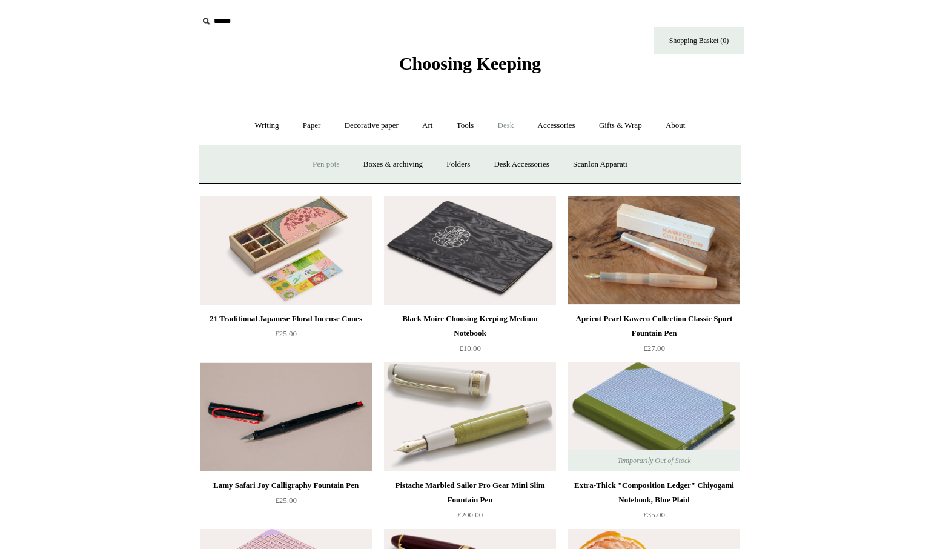 This screenshot has width=940, height=549. I want to click on a: Choosing Keeping, so click(470, 67).